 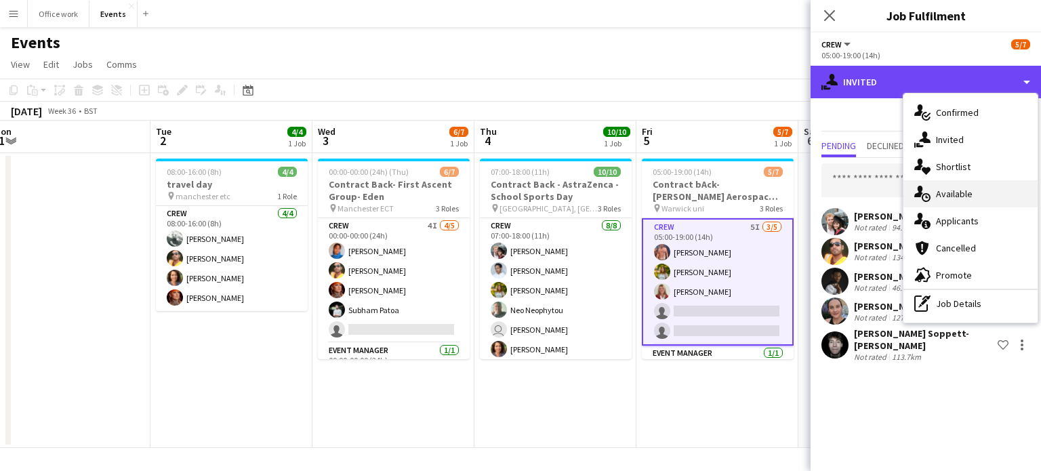 I want to click on span: 00:00-00:00 (24h) (Thu), so click(x=369, y=171).